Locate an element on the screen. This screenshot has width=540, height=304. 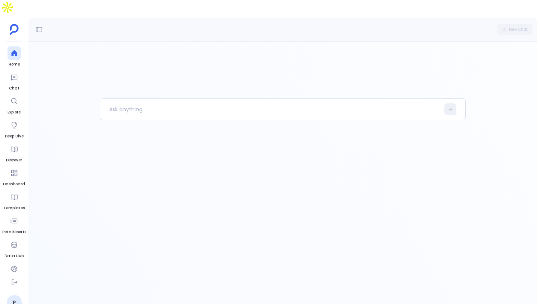
span: PetaReports is located at coordinates (14, 232).